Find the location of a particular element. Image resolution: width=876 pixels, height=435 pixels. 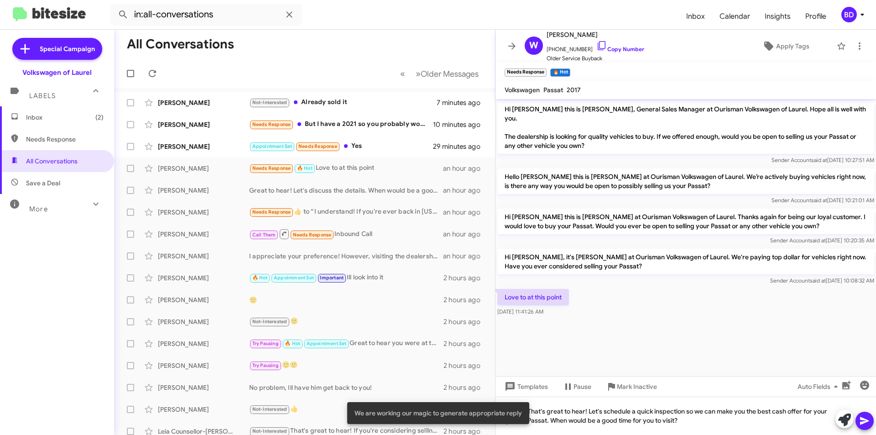

div: But I have a 2021 so you probably won't offer enough to cover majority of loan life left is located at coordinates (341, 124).